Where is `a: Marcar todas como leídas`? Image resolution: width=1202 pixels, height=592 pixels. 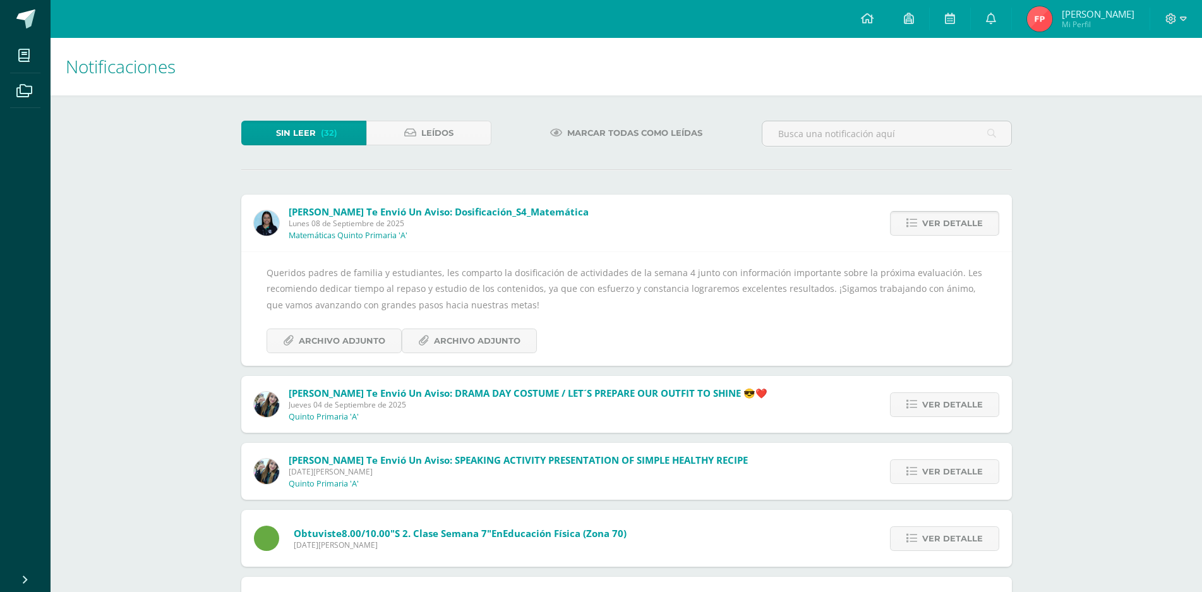 a: Marcar todas como leídas is located at coordinates (626, 133).